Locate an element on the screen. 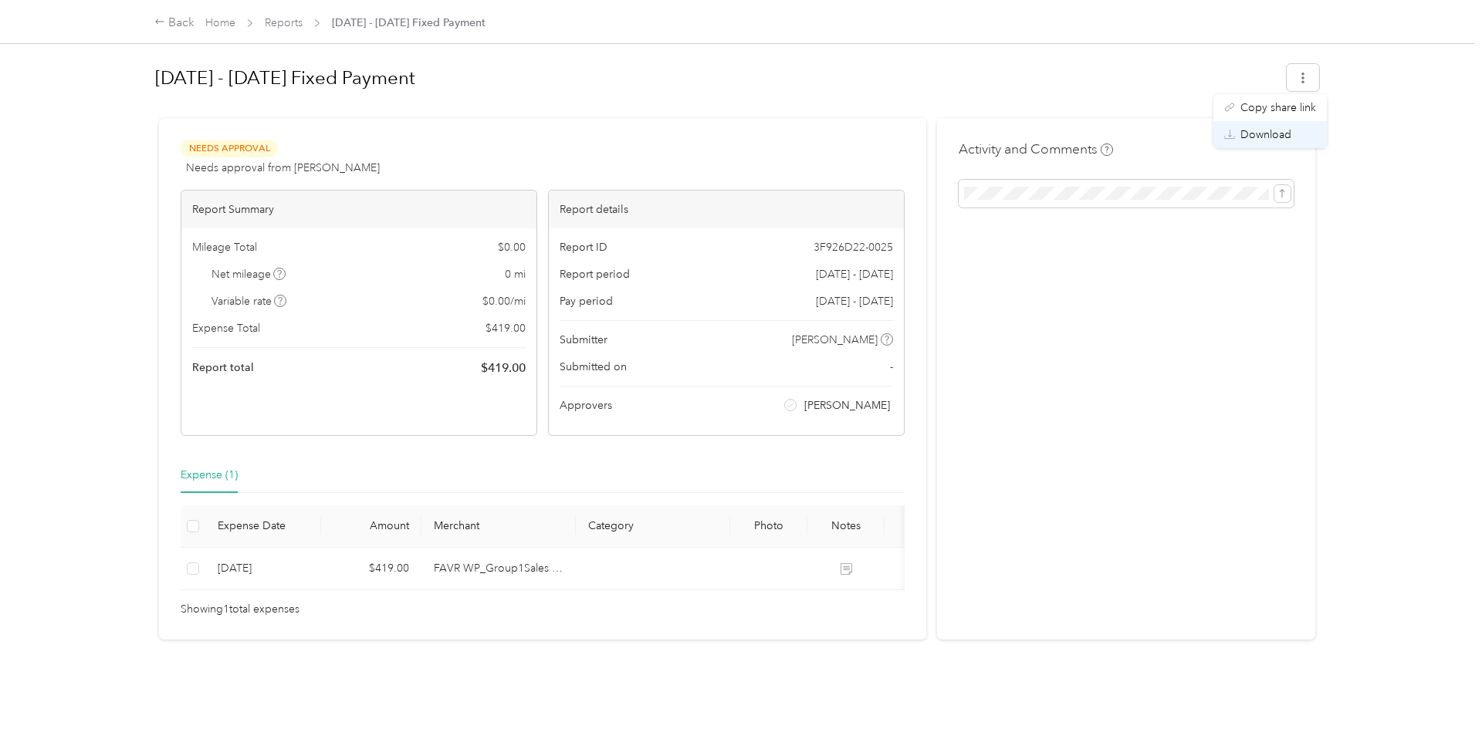  span: Approvers is located at coordinates (586, 405).